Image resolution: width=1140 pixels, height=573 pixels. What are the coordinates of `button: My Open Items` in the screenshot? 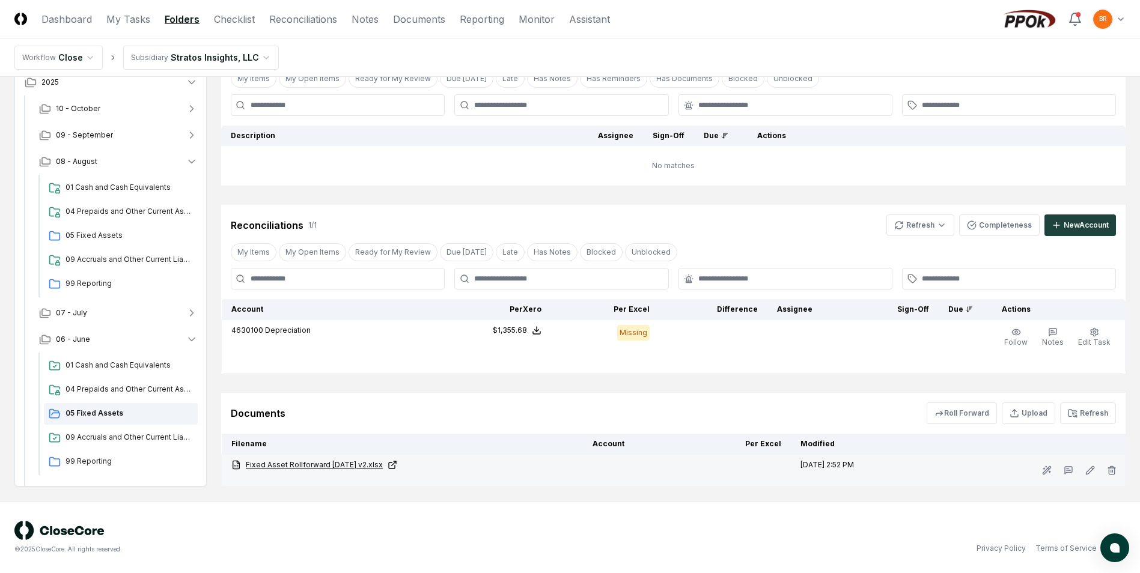 It's located at (312, 79).